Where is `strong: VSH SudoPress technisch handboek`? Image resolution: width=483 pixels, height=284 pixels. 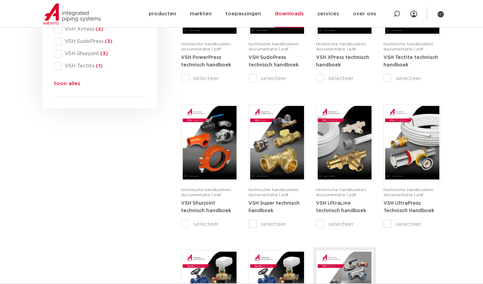 strong: VSH SudoPress technisch handboek is located at coordinates (273, 61).